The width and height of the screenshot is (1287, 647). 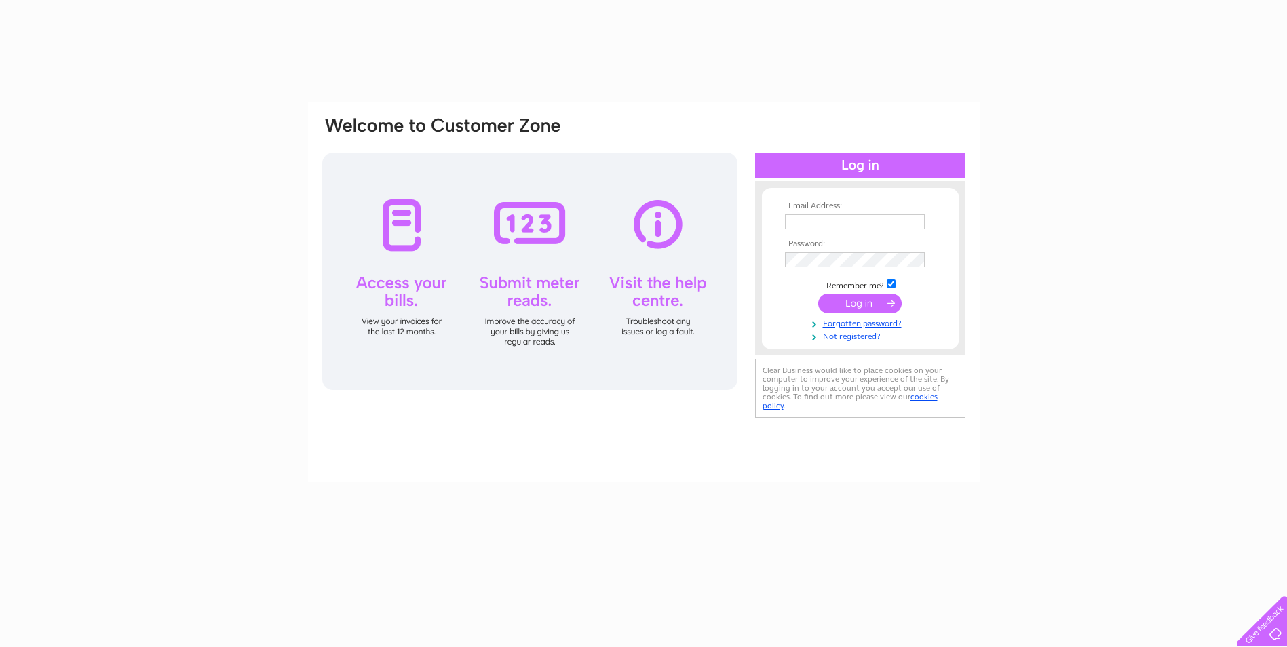 What do you see at coordinates (850, 401) in the screenshot?
I see `a: cookies policy` at bounding box center [850, 401].